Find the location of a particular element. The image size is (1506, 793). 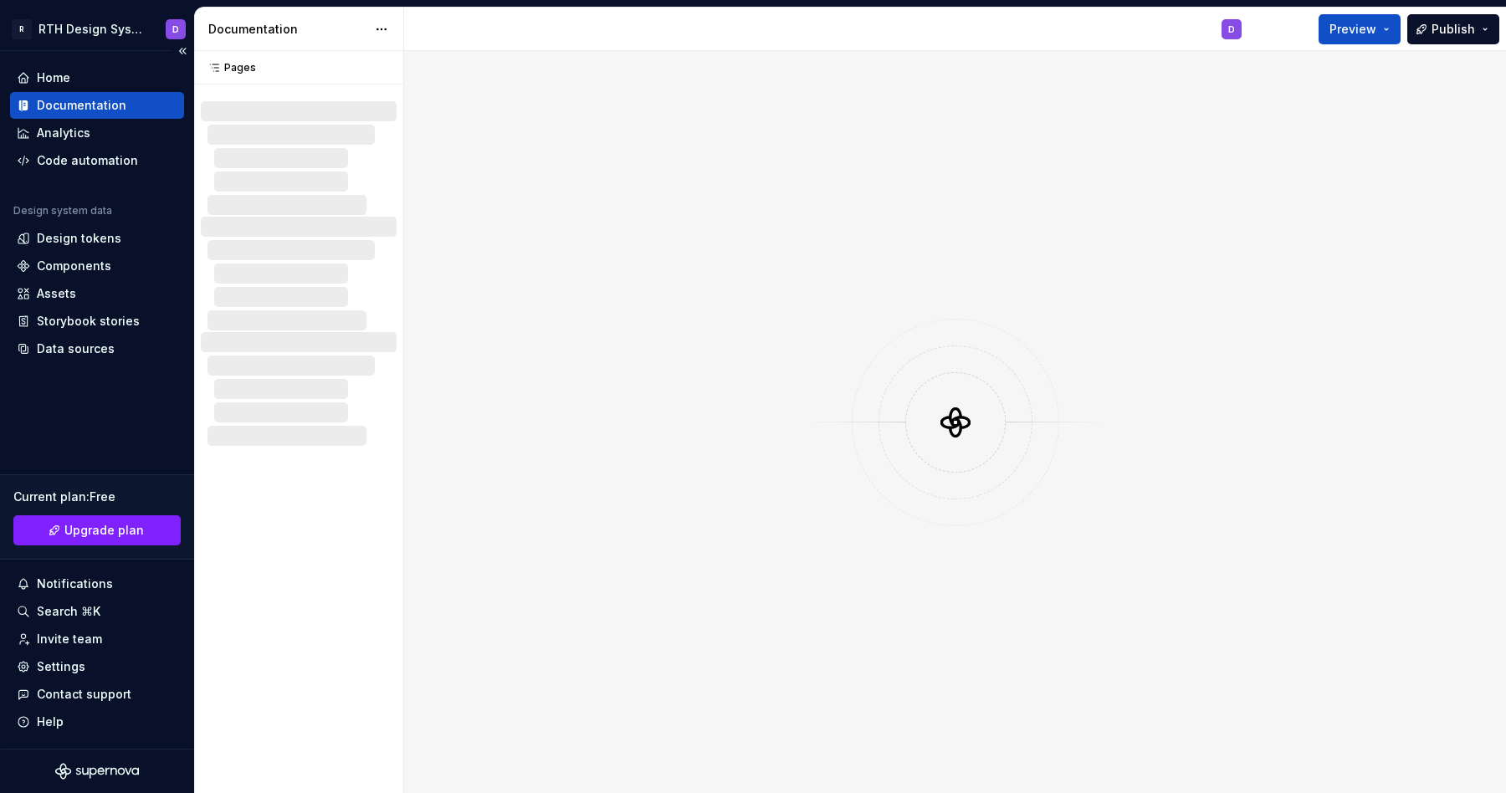

button: RRTH Design SystemD is located at coordinates (97, 28).